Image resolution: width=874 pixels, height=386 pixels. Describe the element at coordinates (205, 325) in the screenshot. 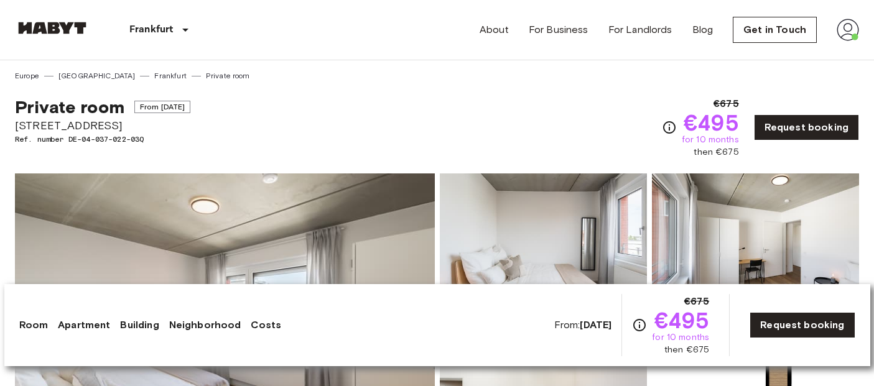

I see `a: Neighborhood` at that location.